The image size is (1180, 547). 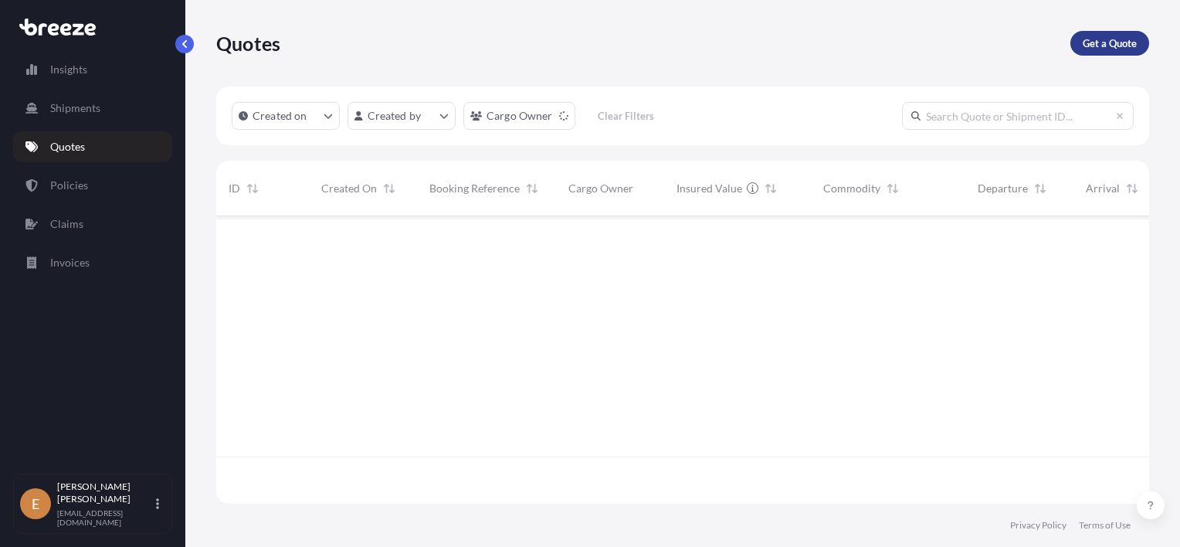 I want to click on button: createdOn Filter options, so click(x=286, y=116).